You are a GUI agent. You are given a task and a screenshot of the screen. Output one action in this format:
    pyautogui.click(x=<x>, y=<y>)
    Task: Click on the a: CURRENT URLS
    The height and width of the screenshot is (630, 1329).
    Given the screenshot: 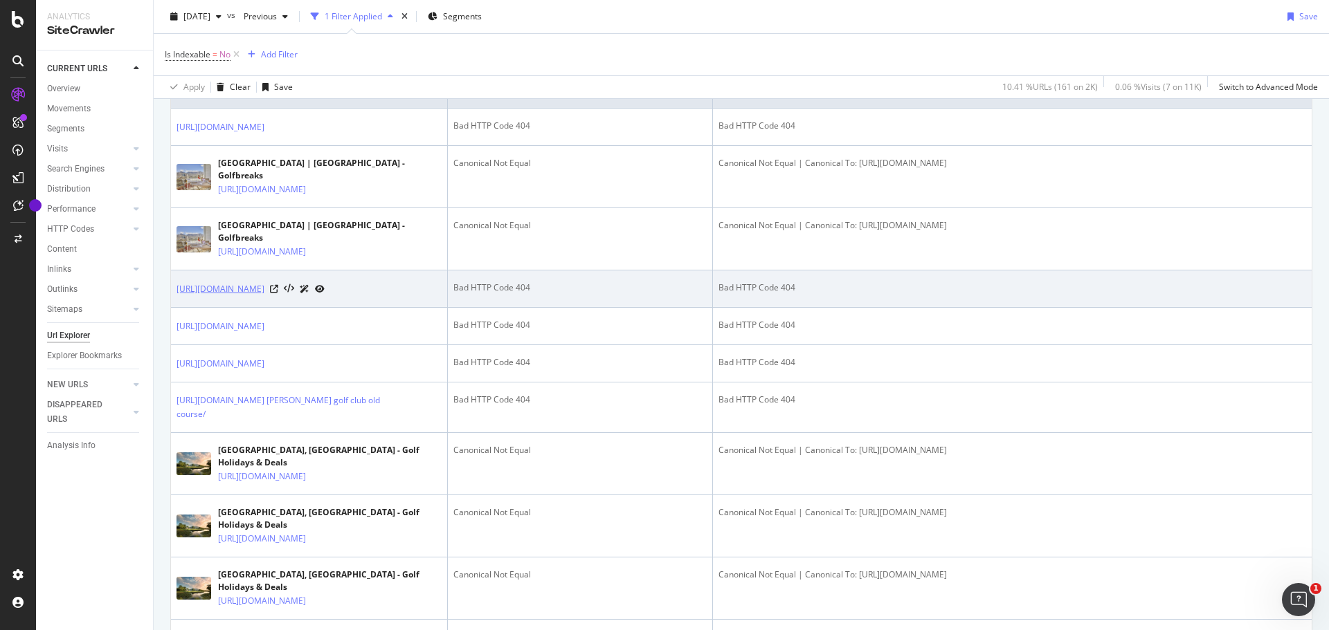 What is the action you would take?
    pyautogui.click(x=88, y=69)
    